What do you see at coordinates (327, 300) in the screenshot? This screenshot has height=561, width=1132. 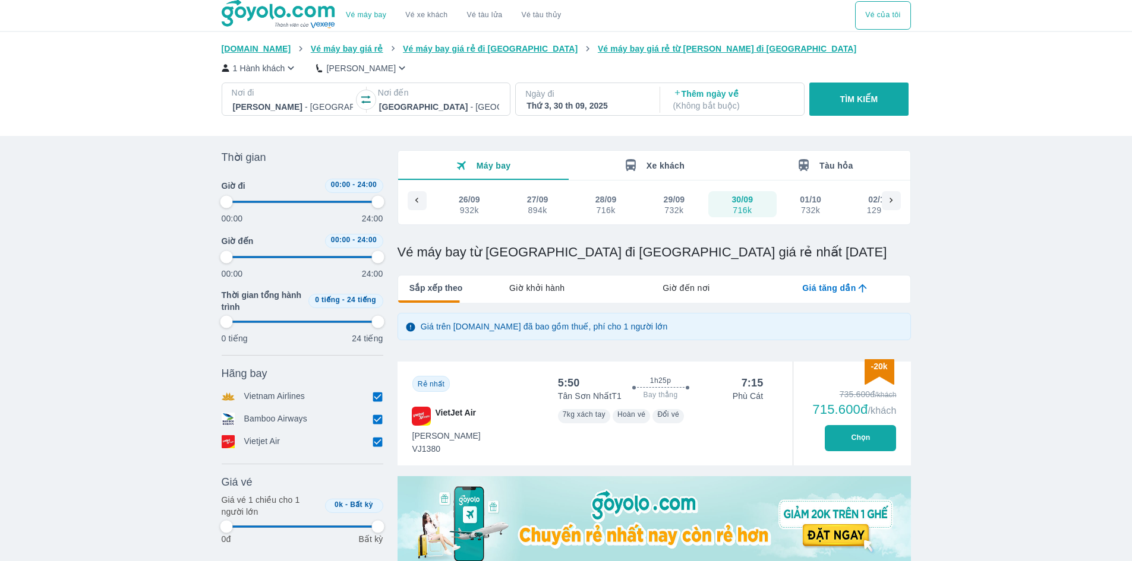 I see `span: 0 tiếng` at bounding box center [327, 300].